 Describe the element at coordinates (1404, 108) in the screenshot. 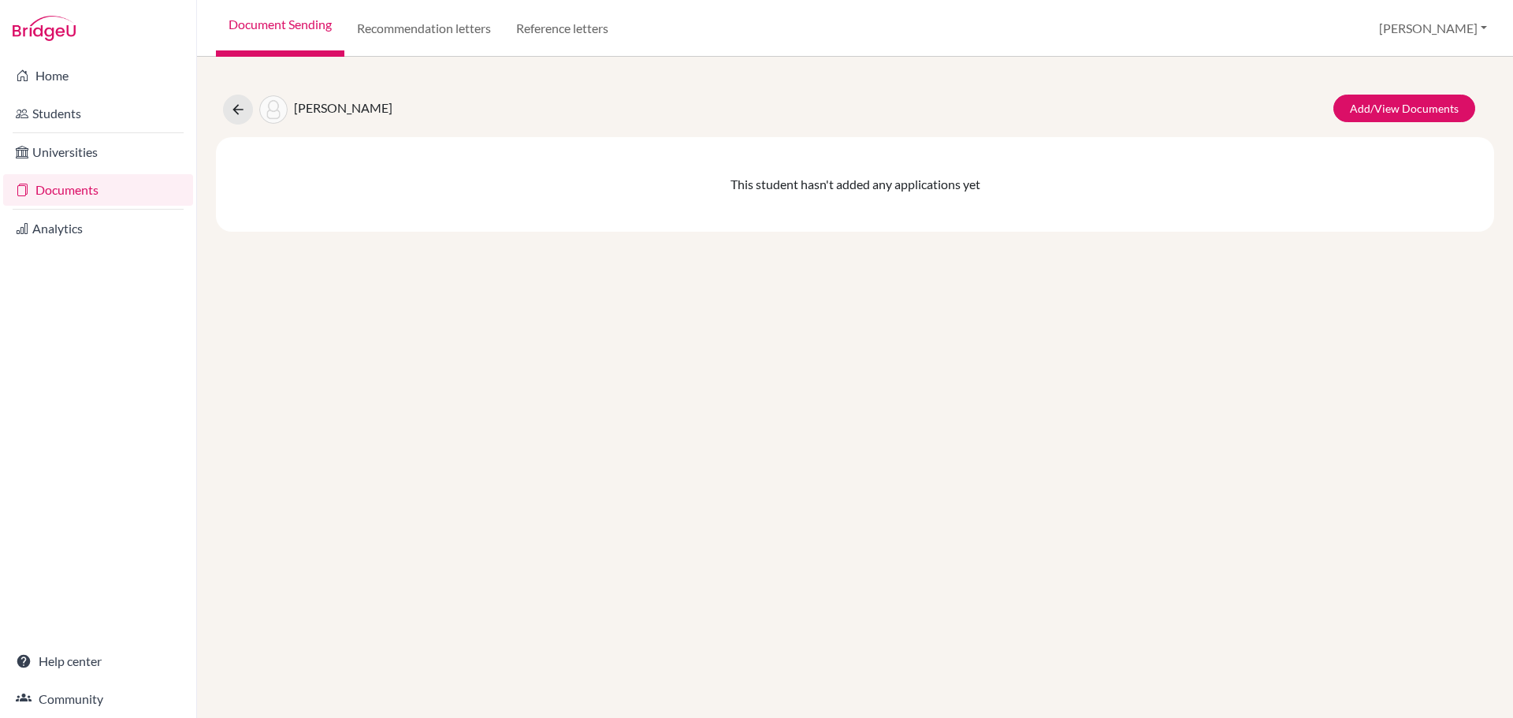

I see `a: Add/View Documents` at that location.